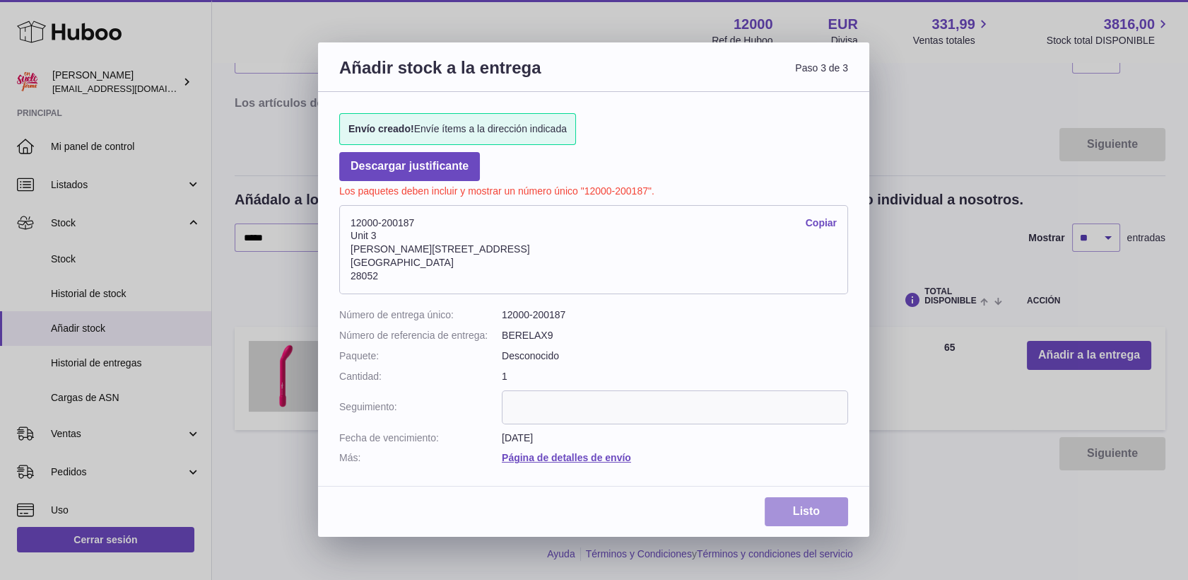  What do you see at coordinates (675, 315) in the screenshot?
I see `dd: 12000-200187` at bounding box center [675, 315].